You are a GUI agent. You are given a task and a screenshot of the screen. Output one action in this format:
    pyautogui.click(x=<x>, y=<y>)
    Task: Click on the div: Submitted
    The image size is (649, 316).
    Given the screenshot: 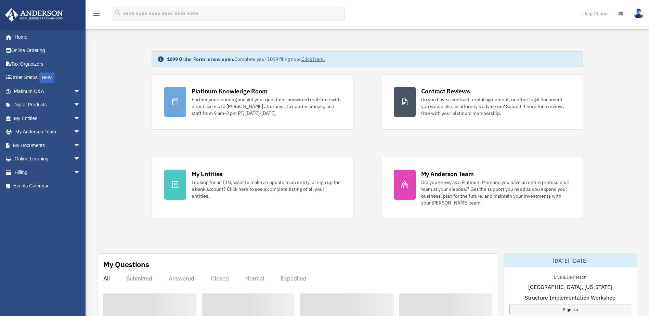 What is the action you would take?
    pyautogui.click(x=139, y=279)
    